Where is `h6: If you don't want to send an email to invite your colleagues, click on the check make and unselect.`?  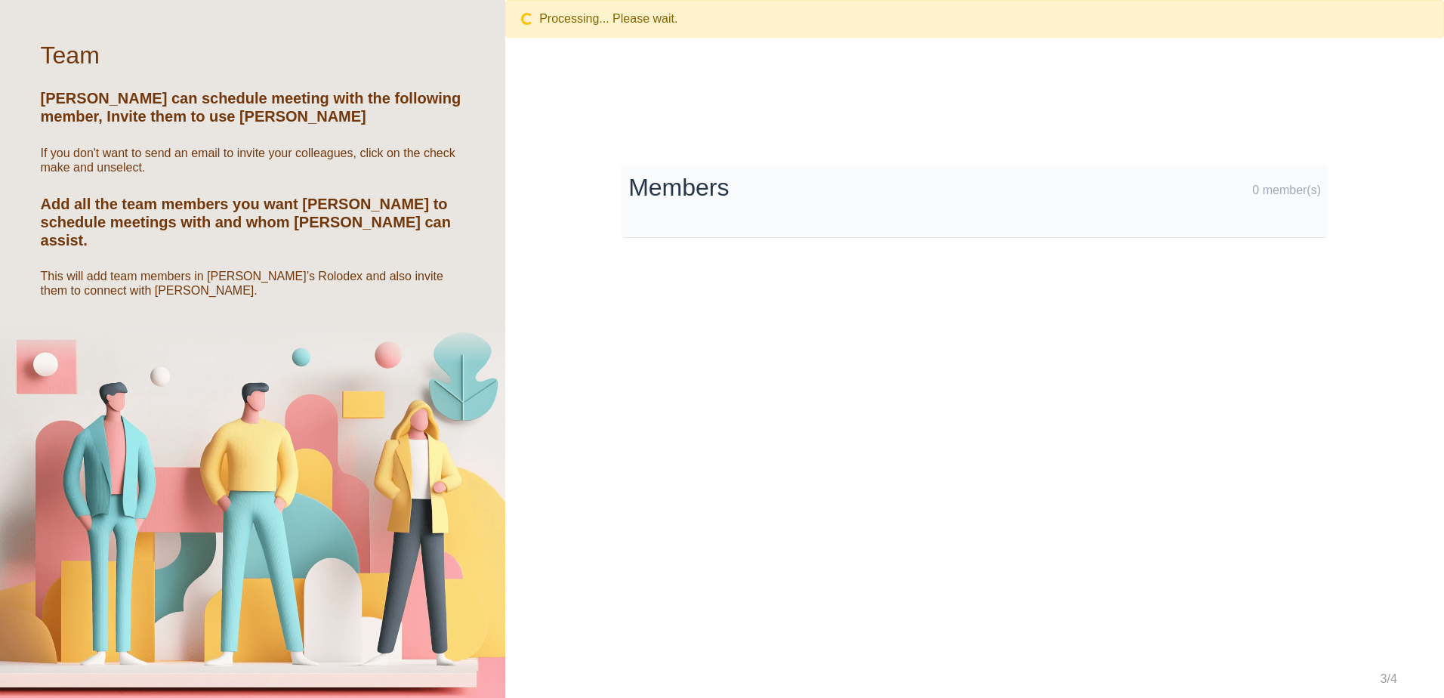 h6: If you don't want to send an email to invite your colleagues, click on the check make and unselect. is located at coordinates (253, 160).